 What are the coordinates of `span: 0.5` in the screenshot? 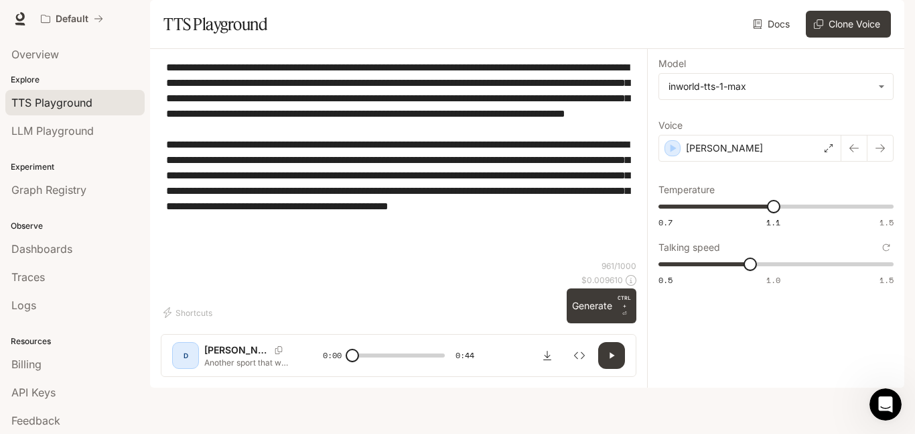 It's located at (665, 279).